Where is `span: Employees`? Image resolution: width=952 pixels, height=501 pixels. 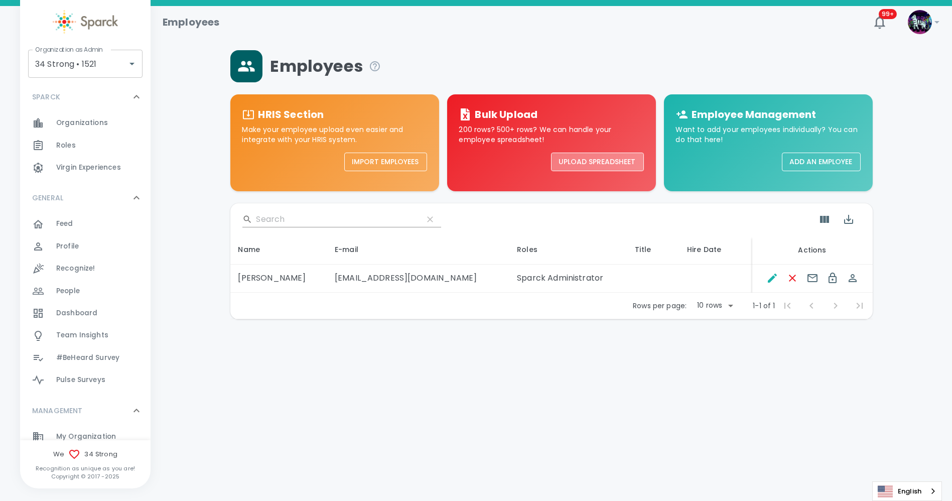 span: Employees is located at coordinates (326, 66).